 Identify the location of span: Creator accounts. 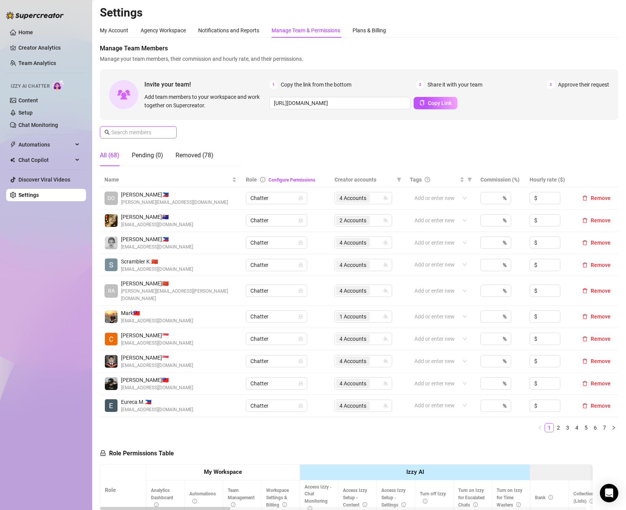
(364, 179).